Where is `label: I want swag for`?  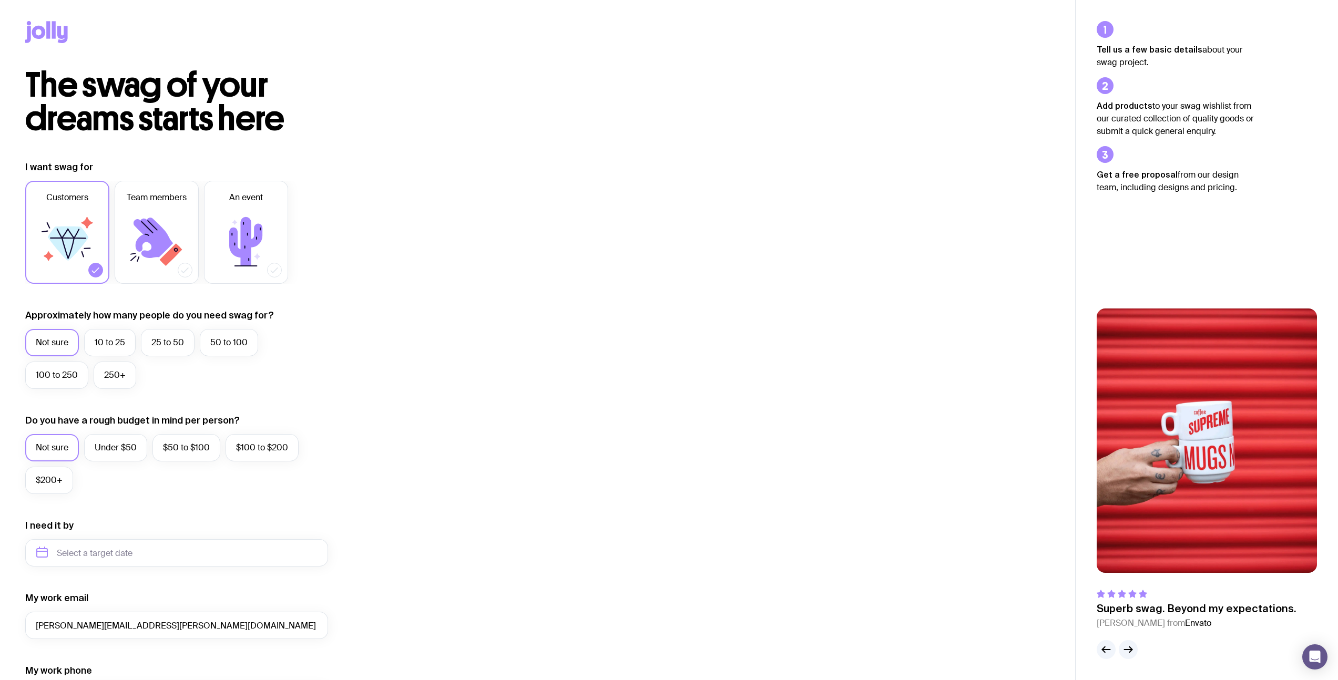
label: I want swag for is located at coordinates (59, 167).